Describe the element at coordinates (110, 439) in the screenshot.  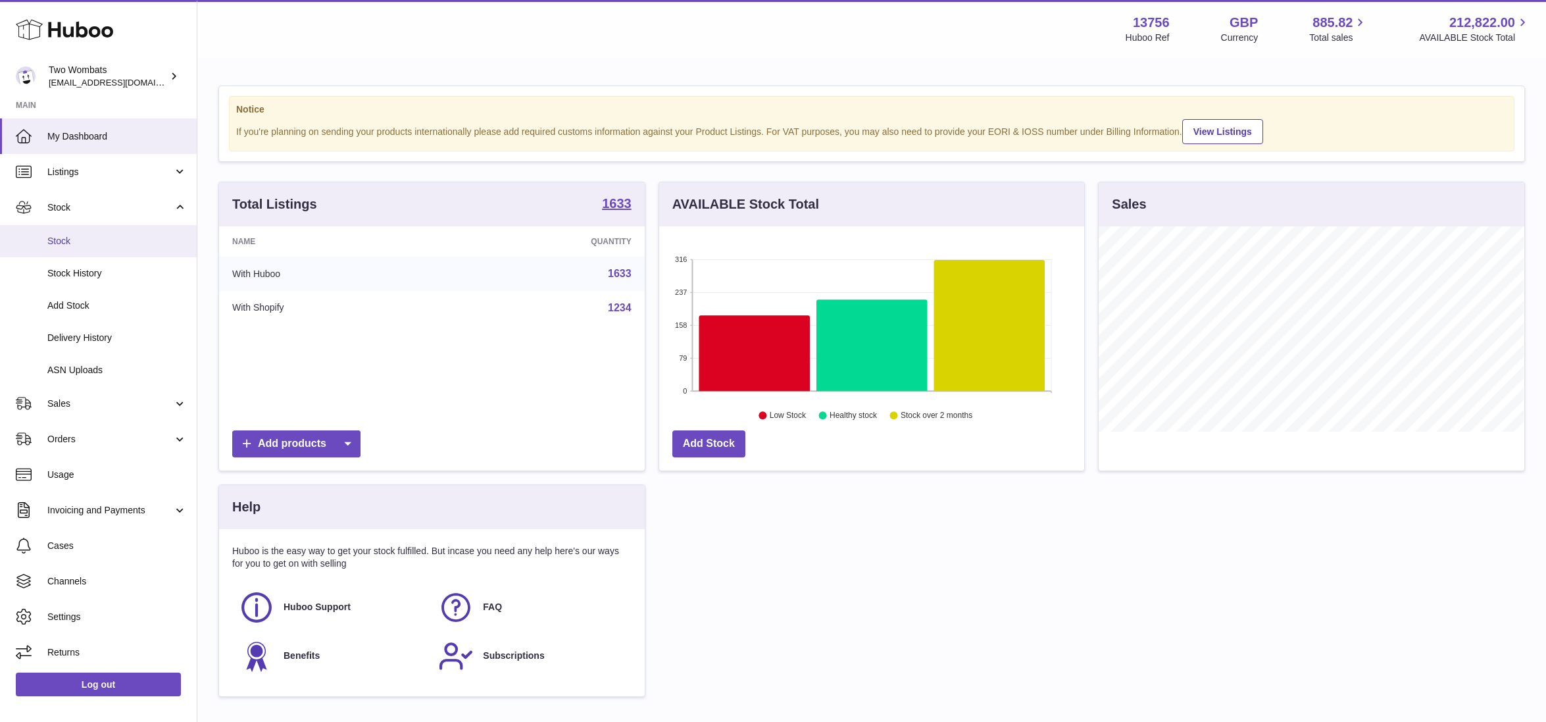
I see `span: Orders` at that location.